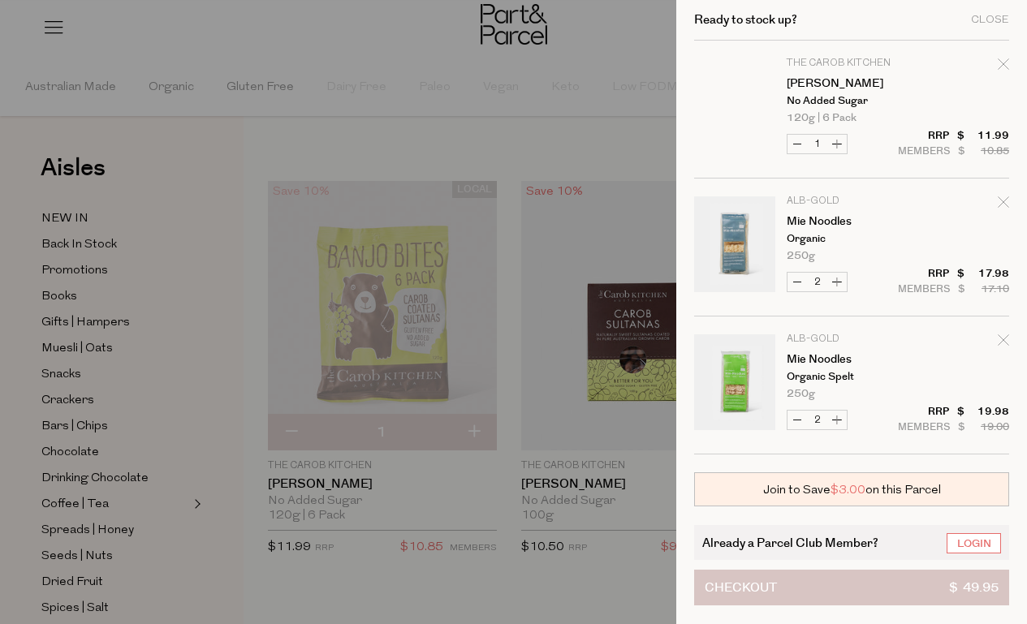  What do you see at coordinates (1003, 67) in the screenshot?
I see `div: Remove Carob Sultanas` at bounding box center [1003, 67].